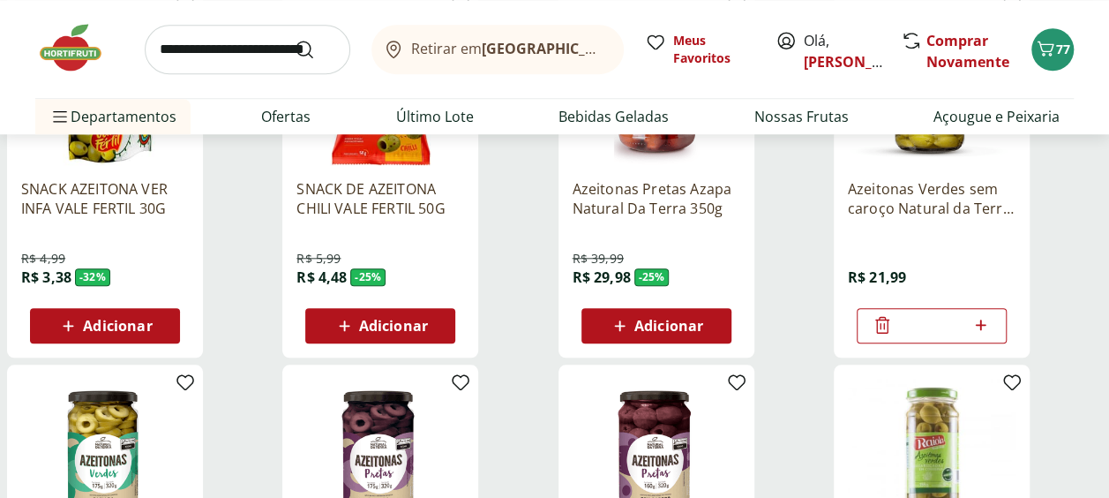 This screenshot has height=498, width=1109. Describe the element at coordinates (105, 199) in the screenshot. I see `a: SNACK AZEITONA VER INFA VALE FERTIL 30G` at that location.